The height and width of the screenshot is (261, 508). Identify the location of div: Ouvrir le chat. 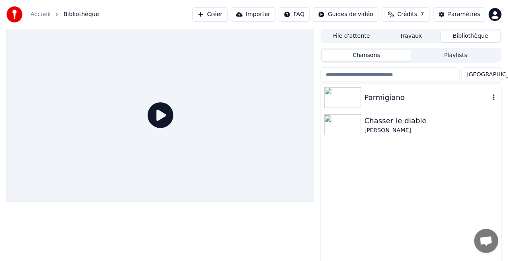
(486, 241).